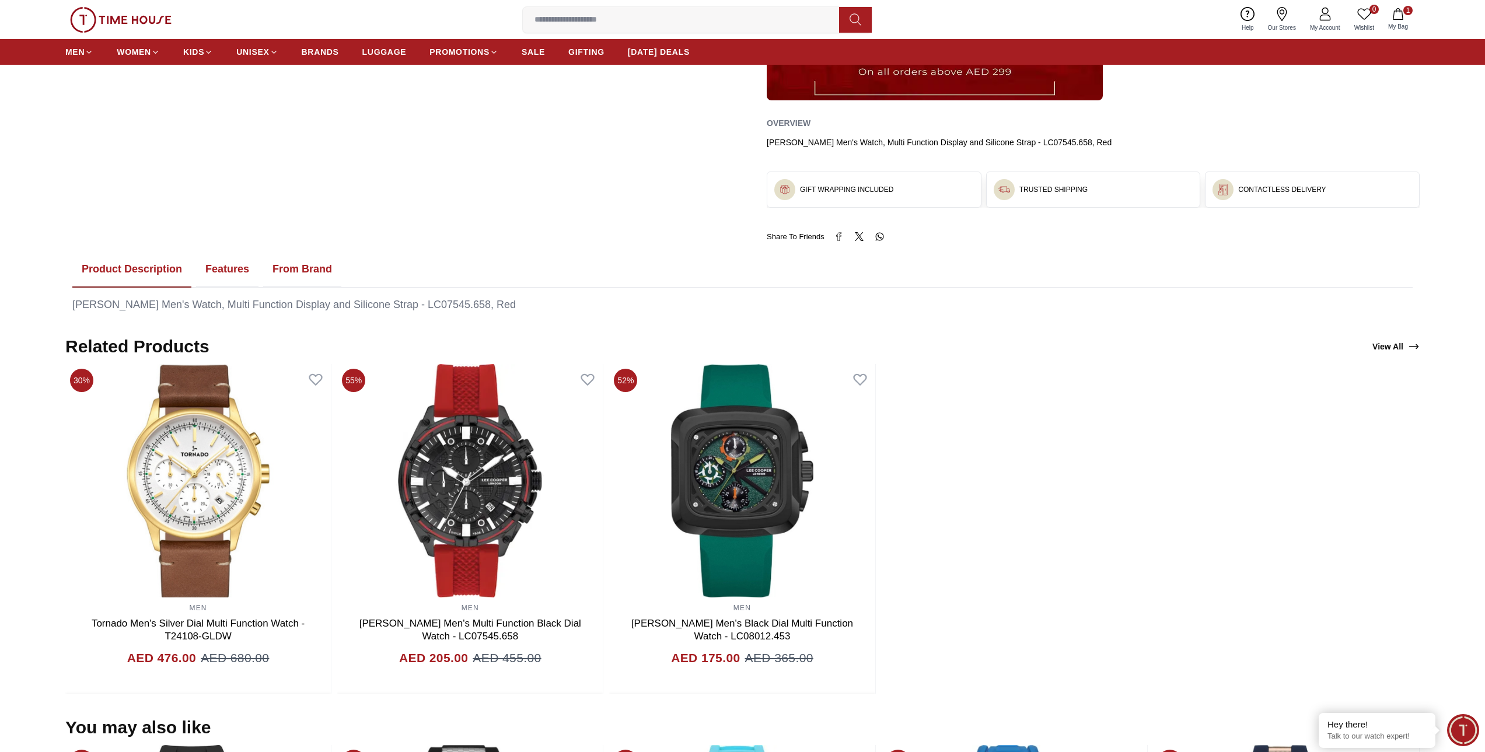 The image size is (1485, 752). Describe the element at coordinates (82, 380) in the screenshot. I see `span: 30%` at that location.